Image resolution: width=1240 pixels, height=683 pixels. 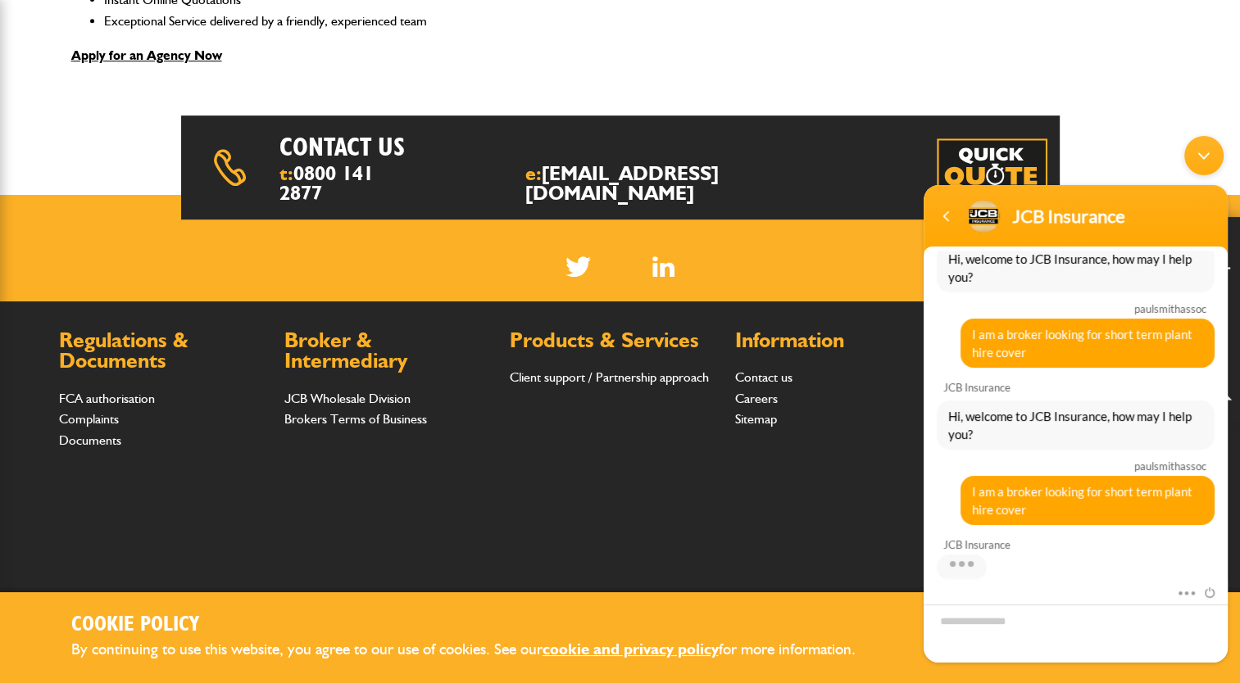 I want to click on span: e:, so click(x=663, y=184).